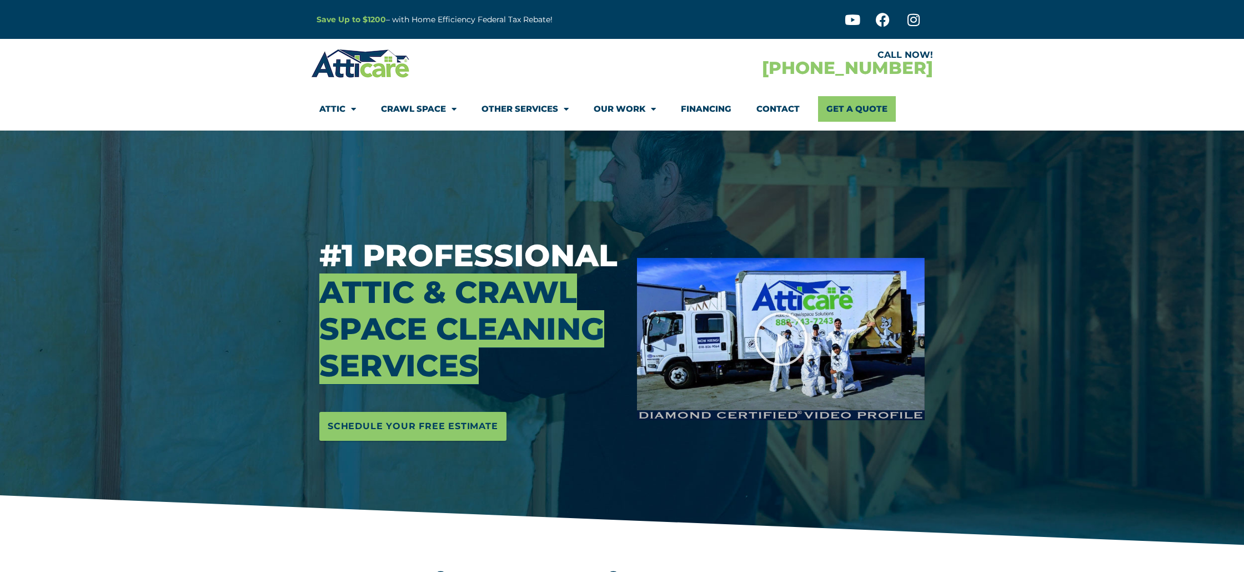 This screenshot has width=1244, height=572. Describe the element at coordinates (497, 19) in the screenshot. I see `p: – with Home Efficiency Federal Tax Rebate!` at that location.